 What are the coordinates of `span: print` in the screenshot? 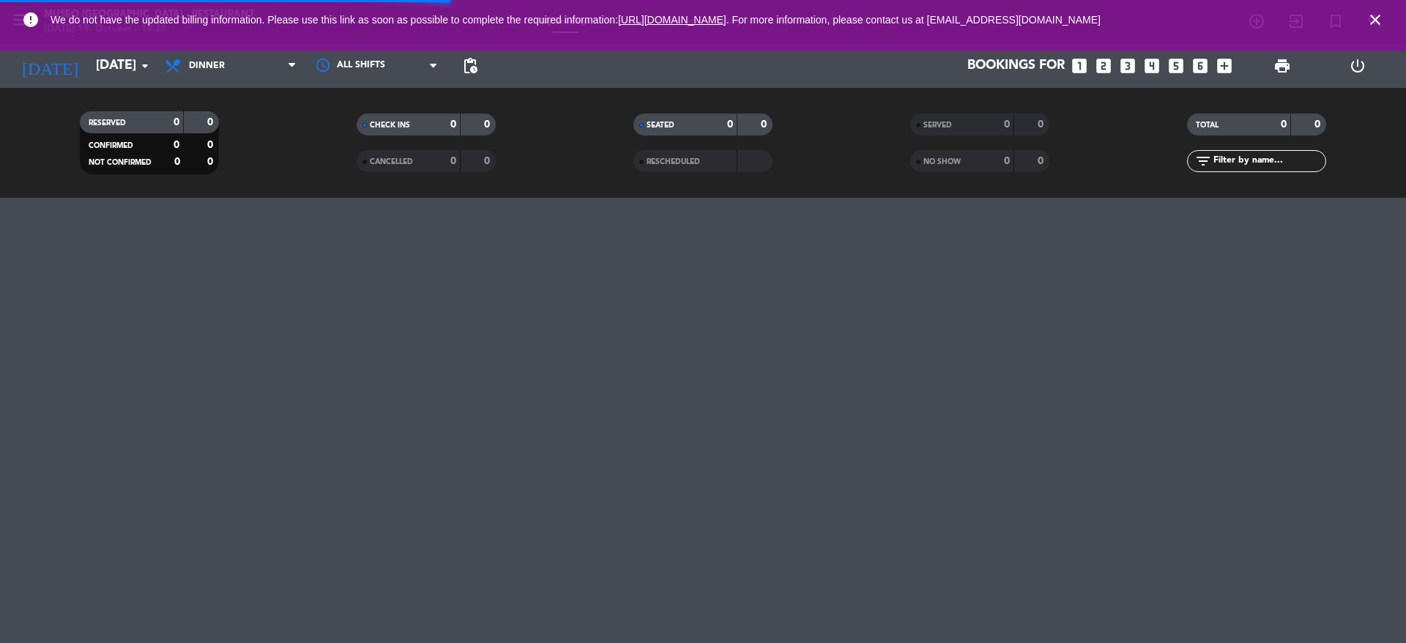 It's located at (1282, 66).